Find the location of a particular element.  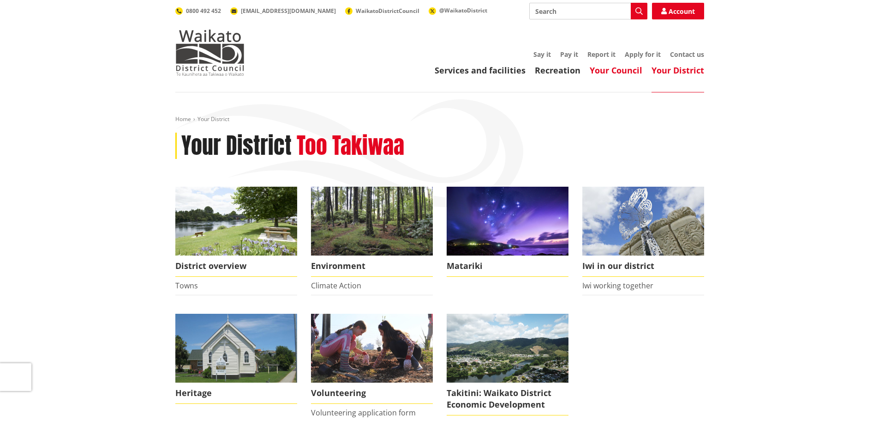

a: Takitini: Waikato District Economic Development is located at coordinates (508, 364).